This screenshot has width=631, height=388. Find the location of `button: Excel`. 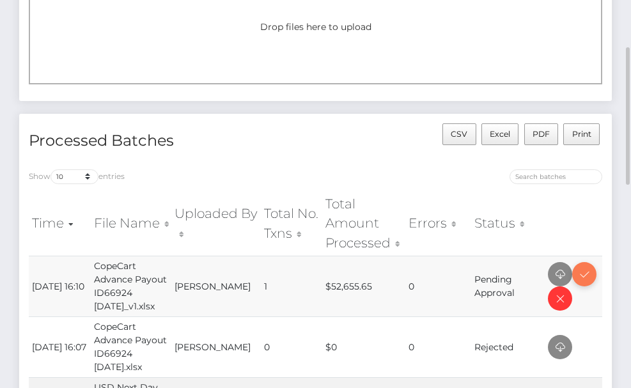

button: Excel is located at coordinates (500, 134).